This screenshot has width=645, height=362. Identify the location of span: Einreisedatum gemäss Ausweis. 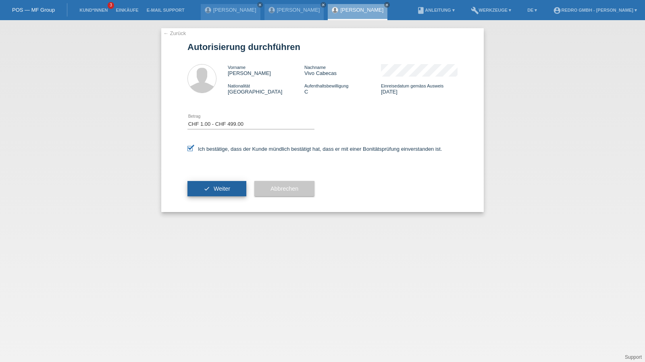
(412, 86).